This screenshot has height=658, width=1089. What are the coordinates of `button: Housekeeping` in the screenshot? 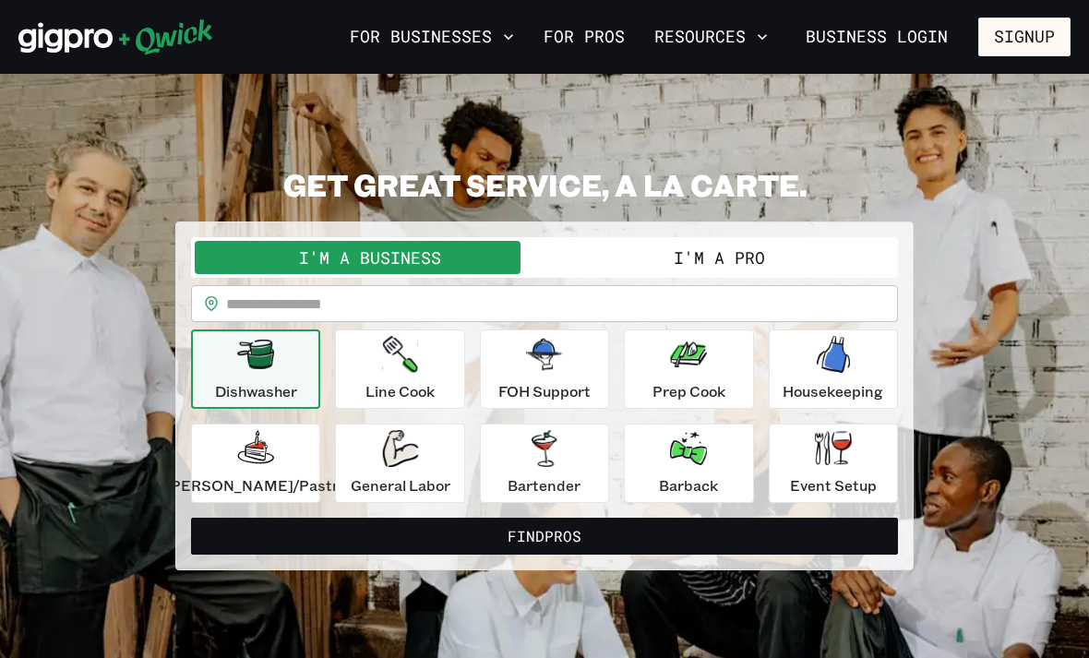 It's located at (834, 369).